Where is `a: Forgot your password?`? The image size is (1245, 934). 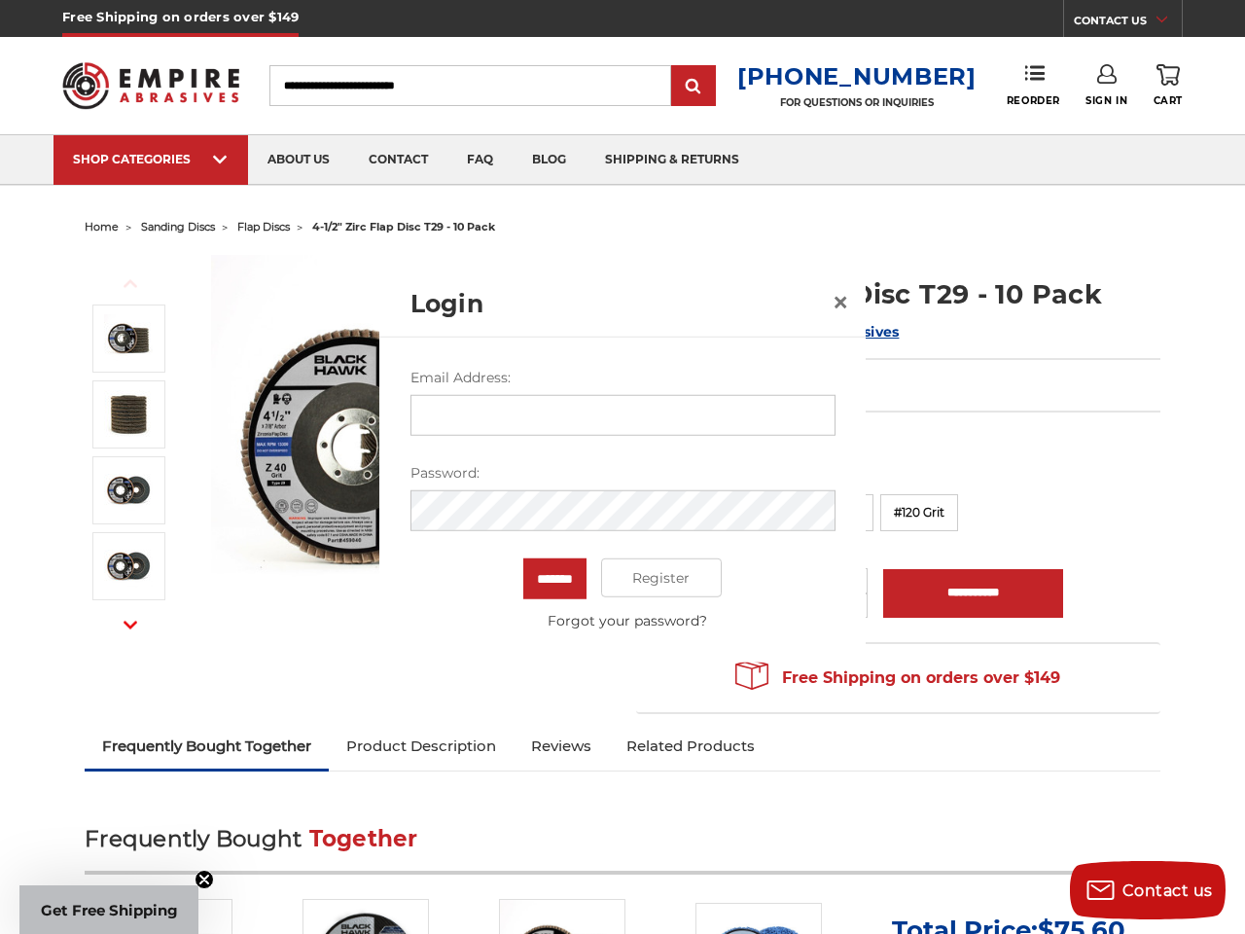 a: Forgot your password? is located at coordinates (627, 621).